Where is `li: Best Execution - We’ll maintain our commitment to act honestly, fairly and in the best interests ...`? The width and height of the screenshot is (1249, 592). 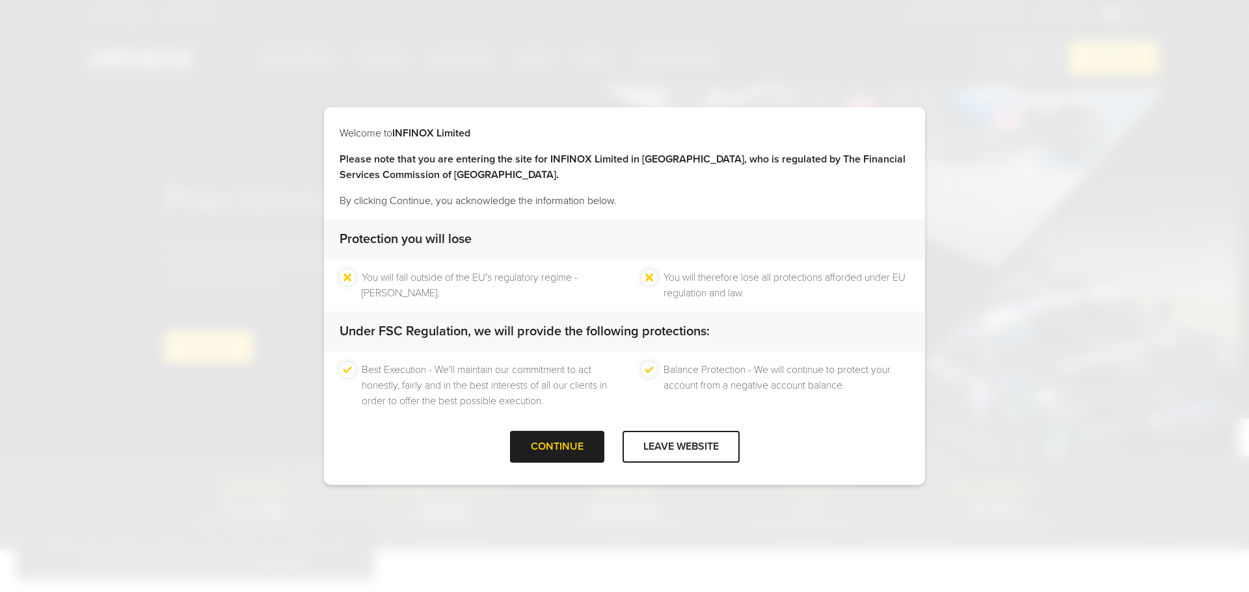 li: Best Execution - We’ll maintain our commitment to act honestly, fairly and in the best interests ... is located at coordinates (485, 386).